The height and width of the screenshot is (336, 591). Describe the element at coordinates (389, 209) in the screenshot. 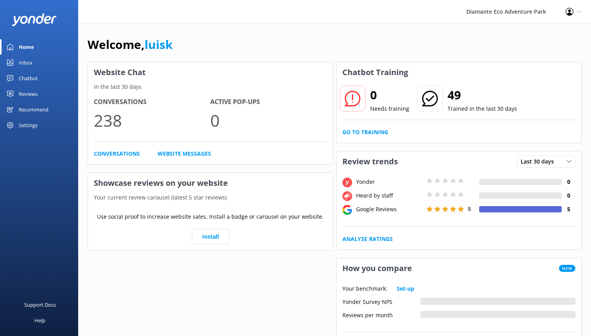

I see `div: Google Reviews` at that location.